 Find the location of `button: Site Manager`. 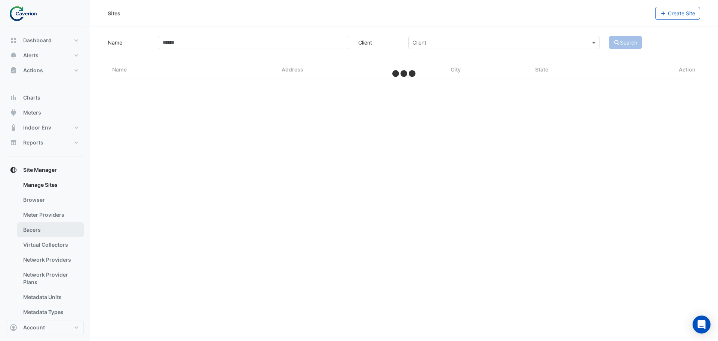

button: Site Manager is located at coordinates (45, 170).